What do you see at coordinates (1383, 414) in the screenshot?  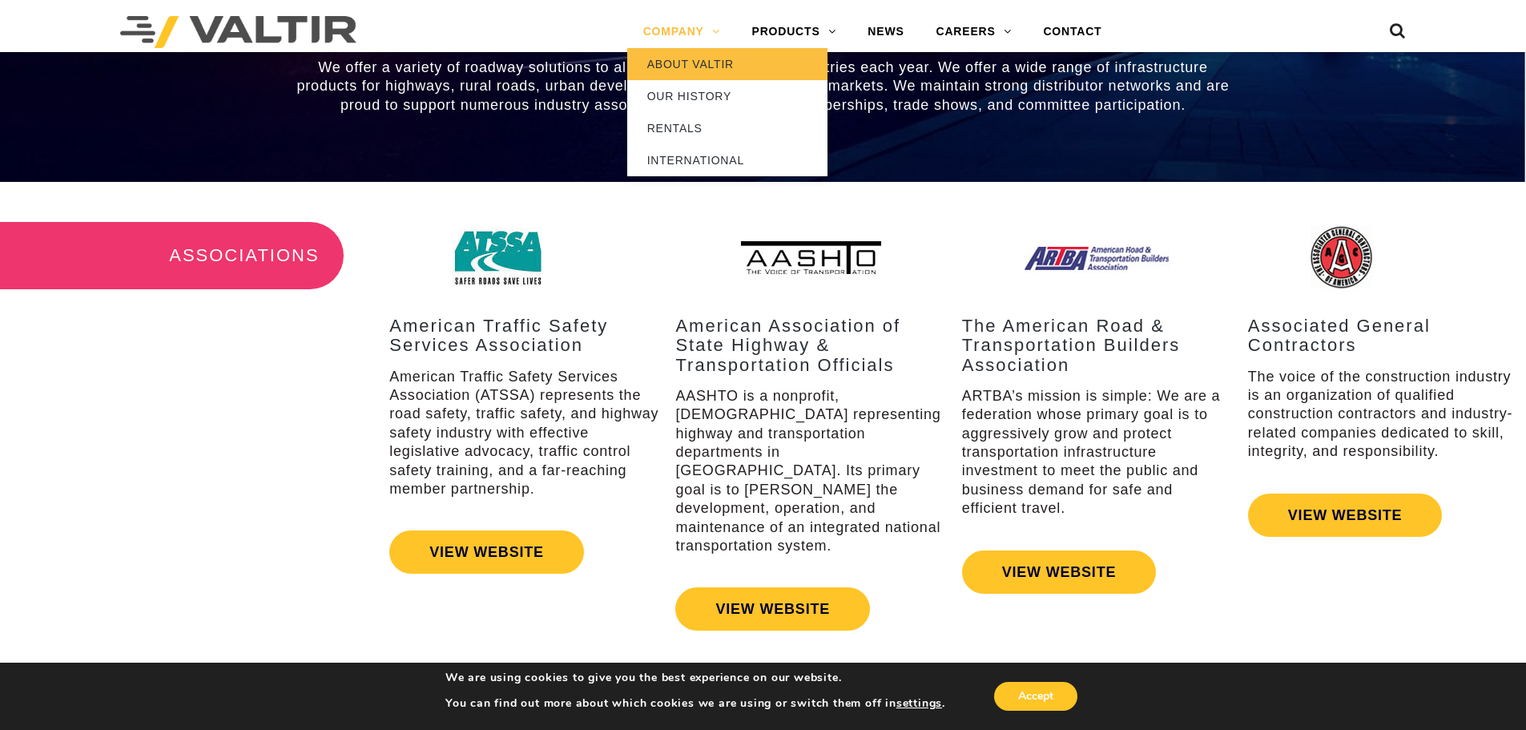 I see `p: The voice of the construction industry is an organization of qualified construction contractors a...` at bounding box center [1383, 414].